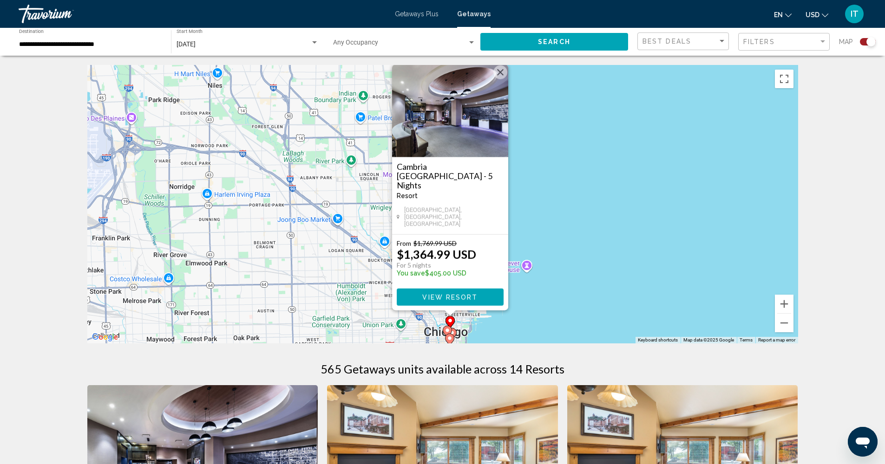 The width and height of the screenshot is (885, 464). Describe the element at coordinates (450, 298) in the screenshot. I see `span: View Resort` at that location.